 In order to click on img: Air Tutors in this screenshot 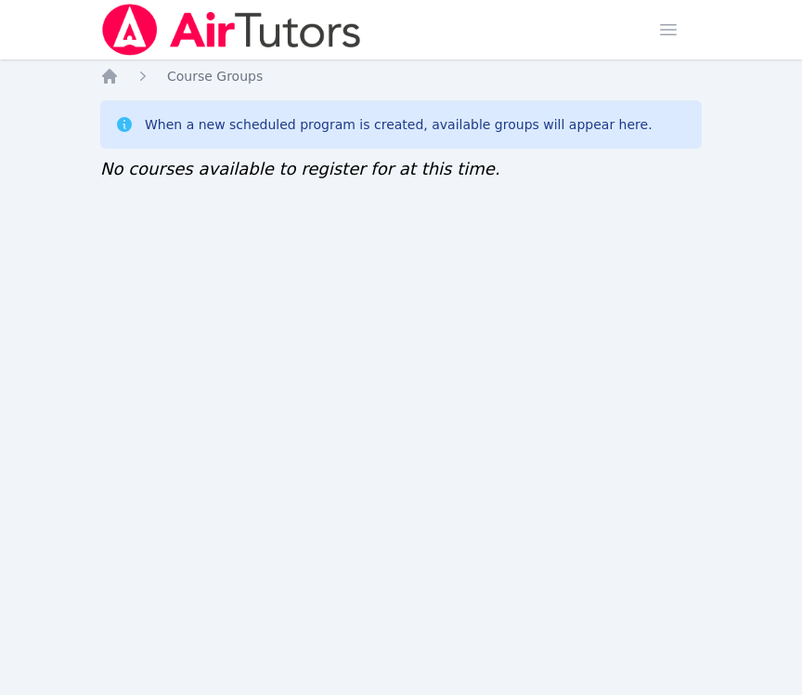, I will do `click(231, 30)`.